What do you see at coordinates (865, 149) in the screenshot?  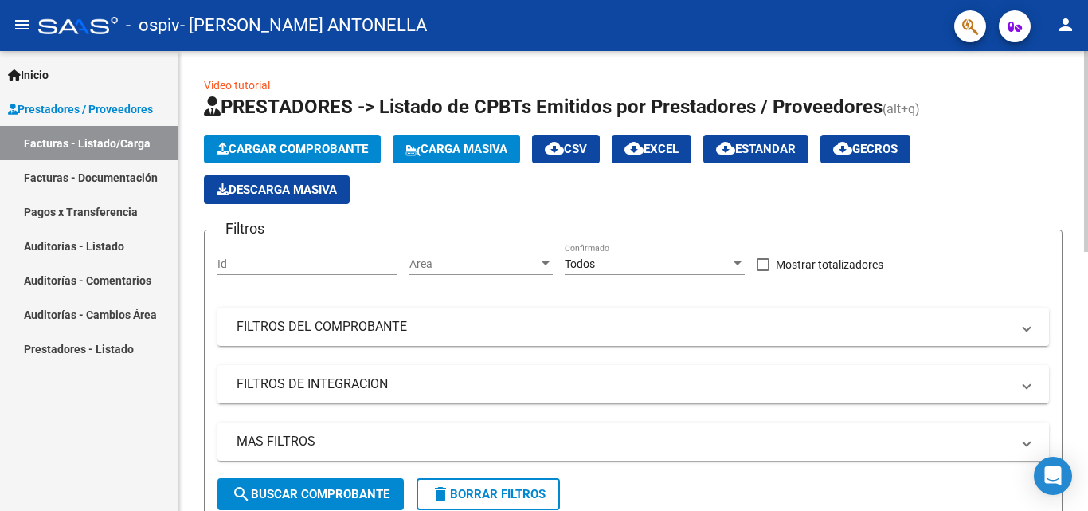 I see `span: Gecros` at bounding box center [865, 149].